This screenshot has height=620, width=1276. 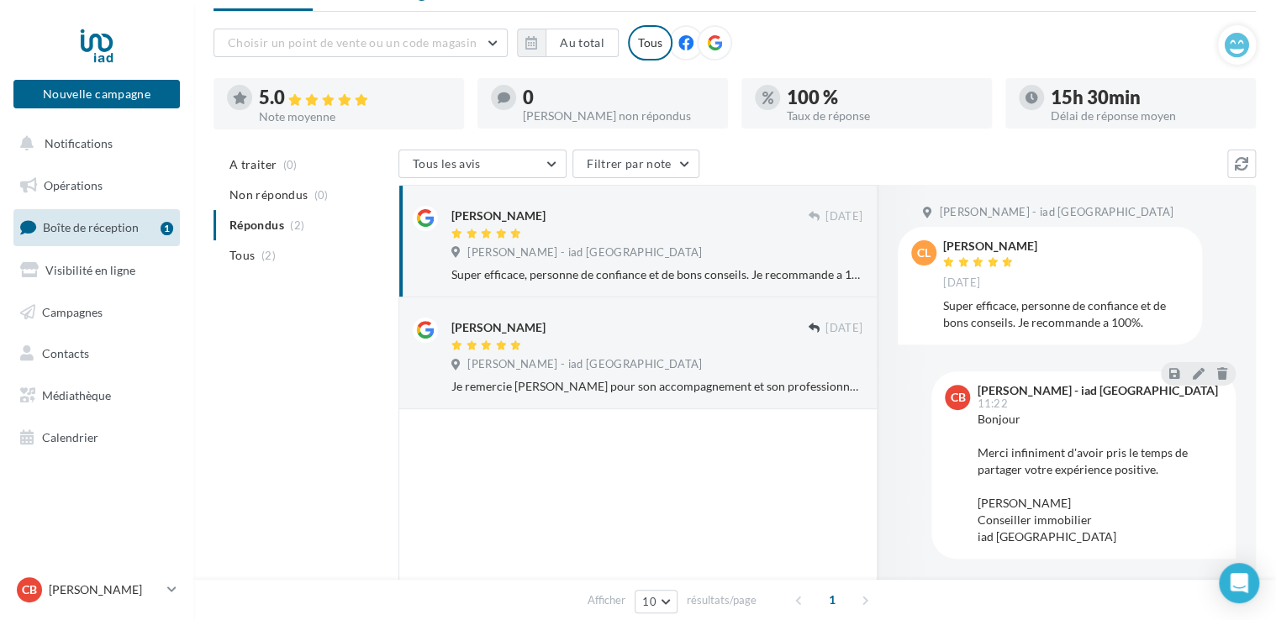 I want to click on span: Calendrier, so click(x=70, y=437).